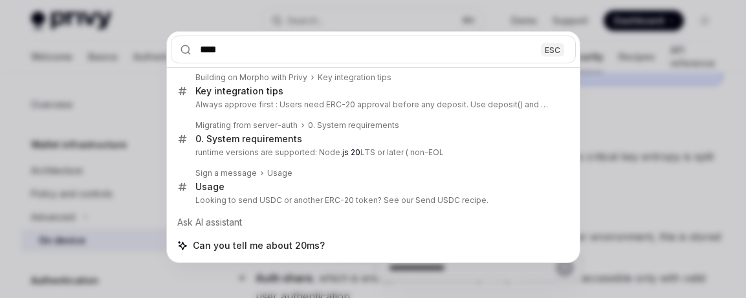 This screenshot has width=746, height=298. Describe the element at coordinates (259, 246) in the screenshot. I see `span: Can you tell me about 20ms?` at that location.